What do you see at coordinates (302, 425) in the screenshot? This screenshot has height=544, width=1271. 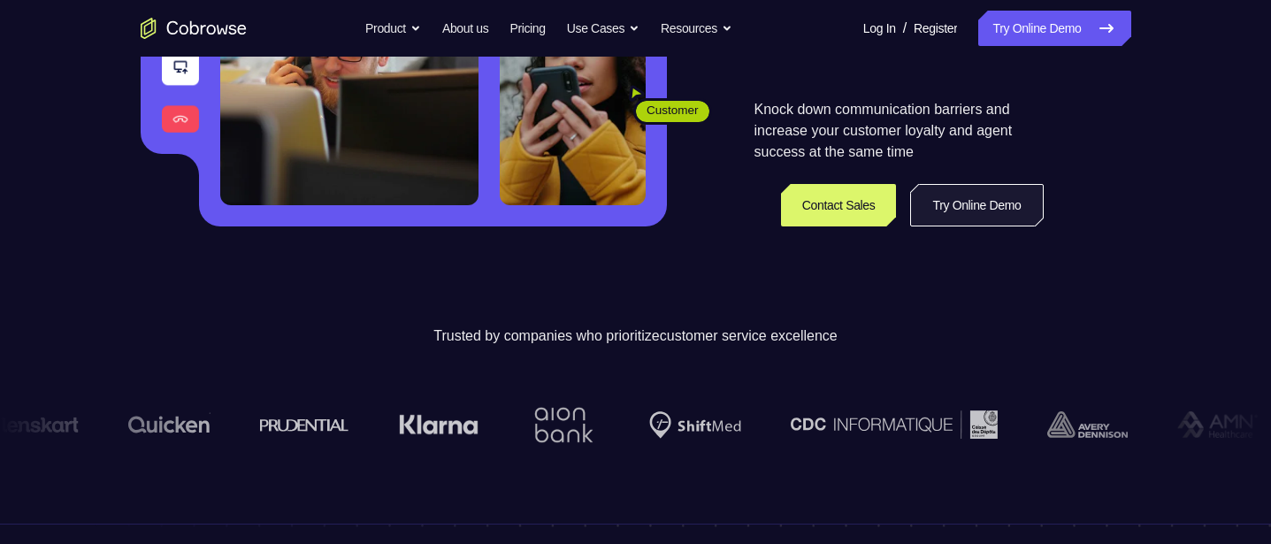 I see `img: prudential` at bounding box center [302, 425].